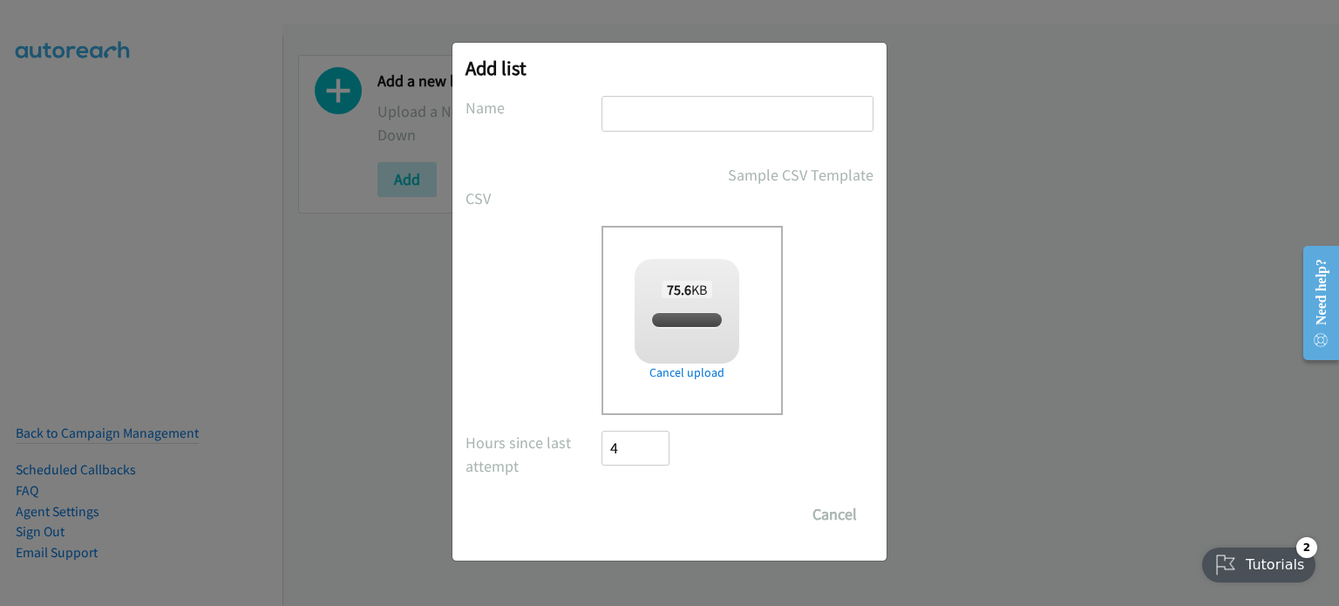 The width and height of the screenshot is (1339, 606). What do you see at coordinates (800, 174) in the screenshot?
I see `a: Sample CSV Template` at bounding box center [800, 174].